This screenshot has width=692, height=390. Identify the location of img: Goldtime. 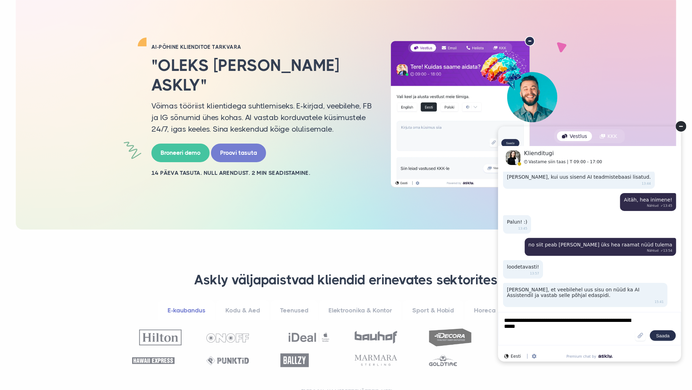
(443, 360).